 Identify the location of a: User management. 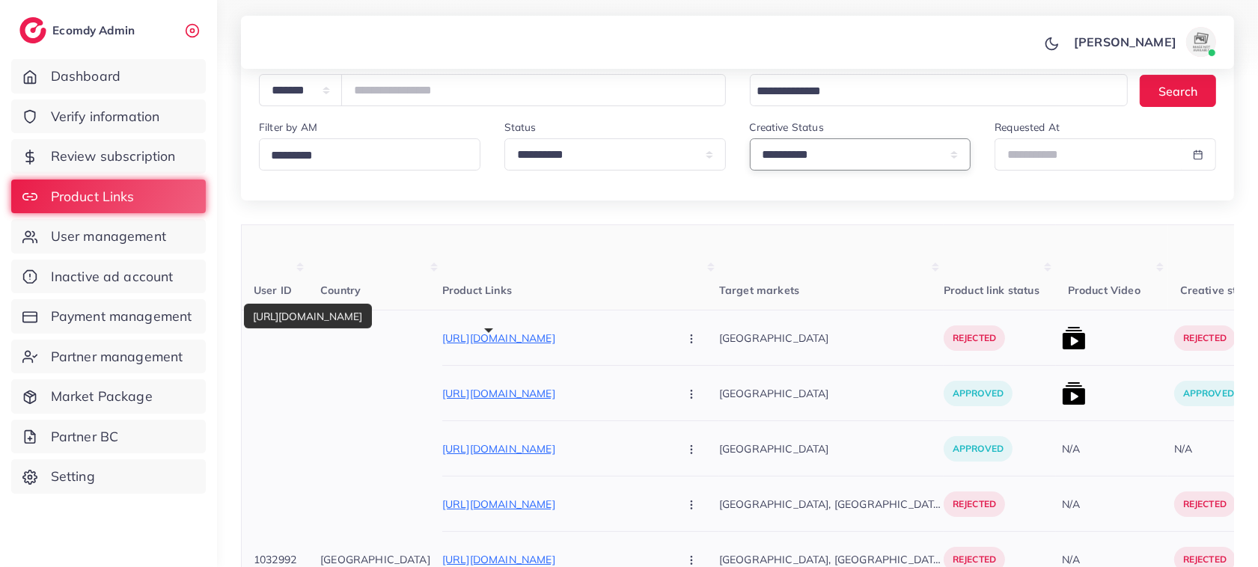
(109, 237).